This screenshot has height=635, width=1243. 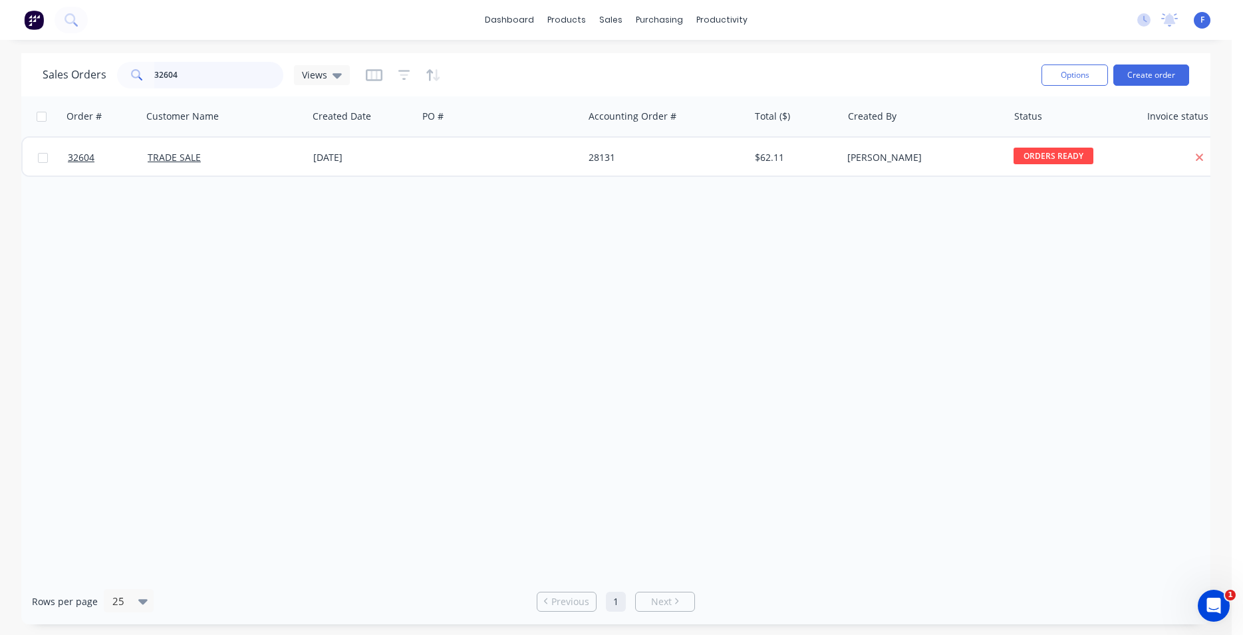 I want to click on input: Search..., so click(x=219, y=75).